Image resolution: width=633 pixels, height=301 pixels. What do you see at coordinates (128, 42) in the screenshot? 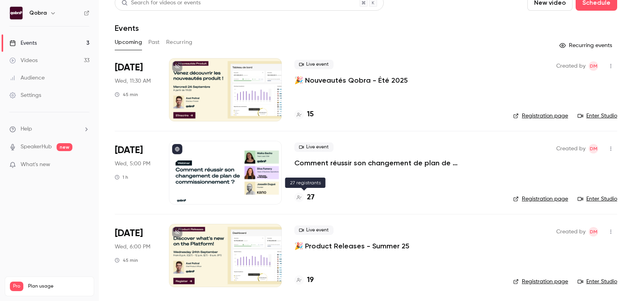
I see `button: Upcoming` at bounding box center [128, 42].